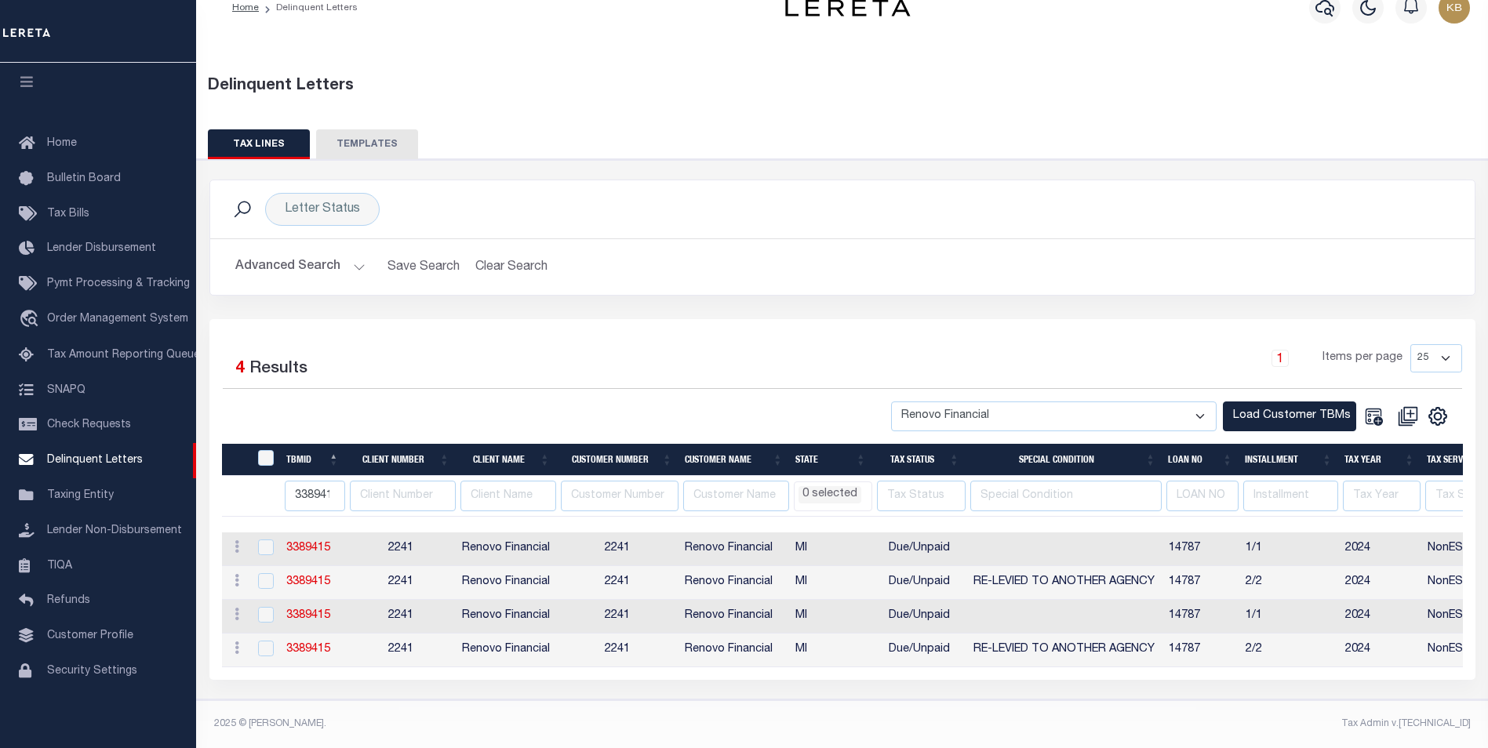 The height and width of the screenshot is (748, 1488). Describe the element at coordinates (830, 495) in the screenshot. I see `li: 0 selected` at that location.